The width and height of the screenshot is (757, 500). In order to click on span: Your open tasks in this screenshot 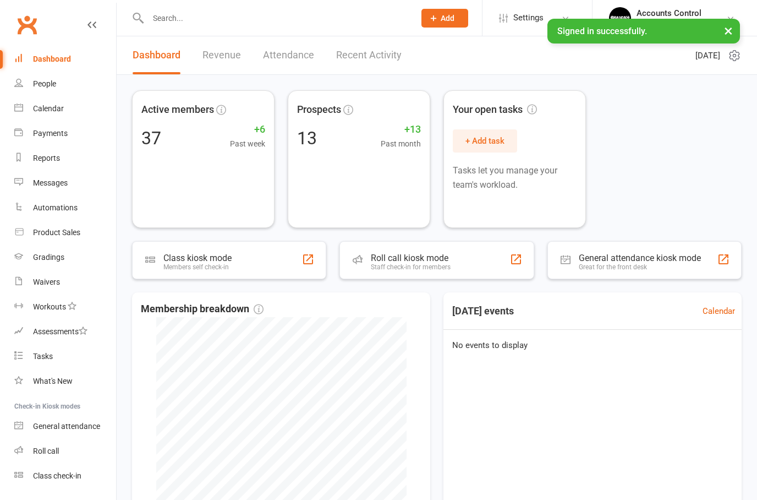, I will do `click(495, 109)`.